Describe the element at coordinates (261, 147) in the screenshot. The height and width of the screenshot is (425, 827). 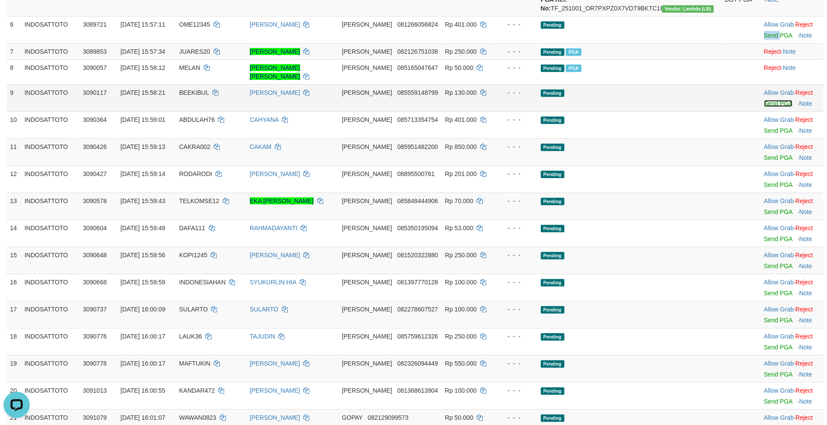
I see `a: CAKAM` at that location.